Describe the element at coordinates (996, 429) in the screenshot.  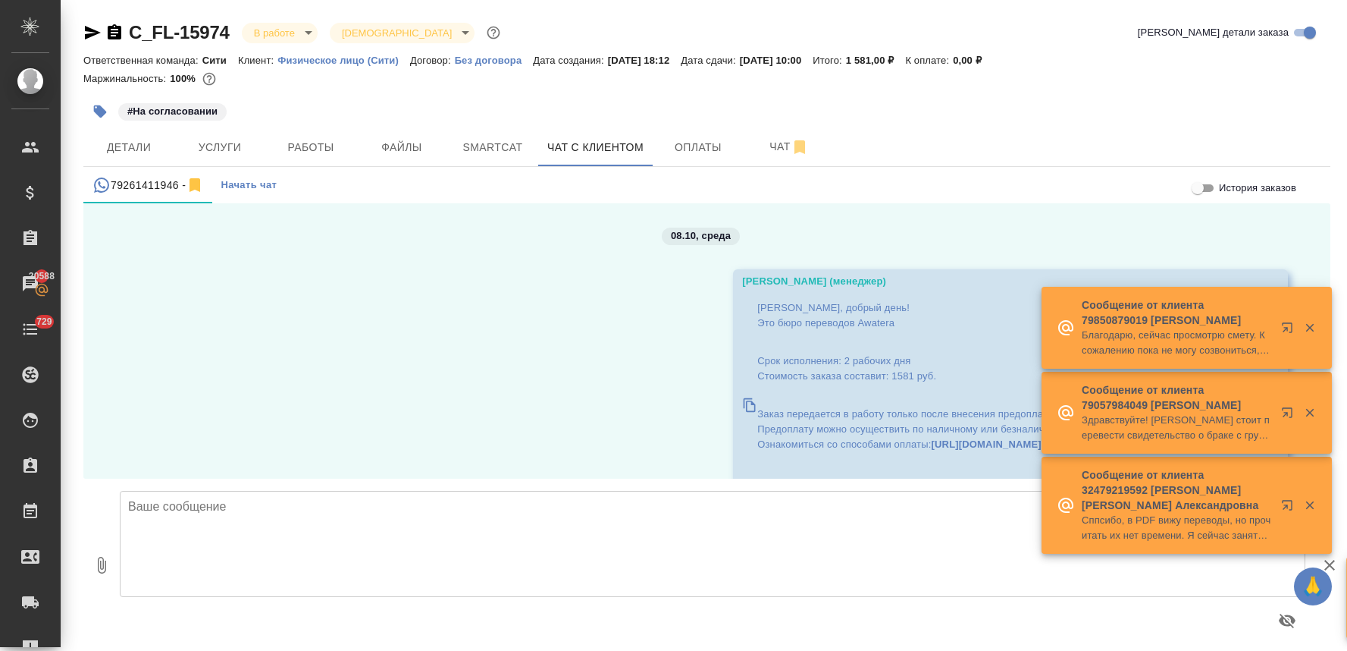
I see `p: Заказ передается в работу только после внесения предоплаты в размере 100% от стоимости заказа. Пр...` at that location.